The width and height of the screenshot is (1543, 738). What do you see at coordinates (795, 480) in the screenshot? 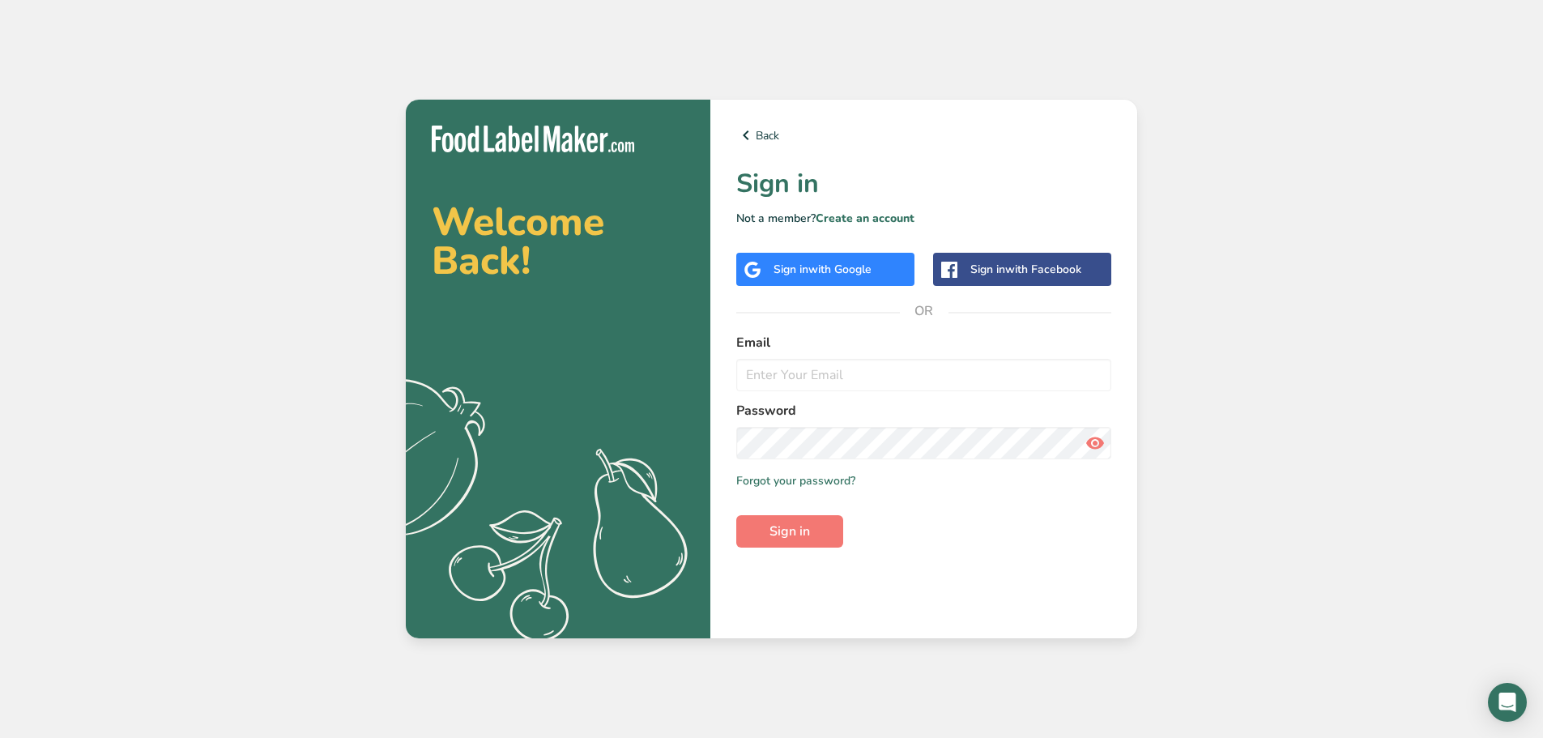
I see `a: Forgot your password?` at bounding box center [795, 480].